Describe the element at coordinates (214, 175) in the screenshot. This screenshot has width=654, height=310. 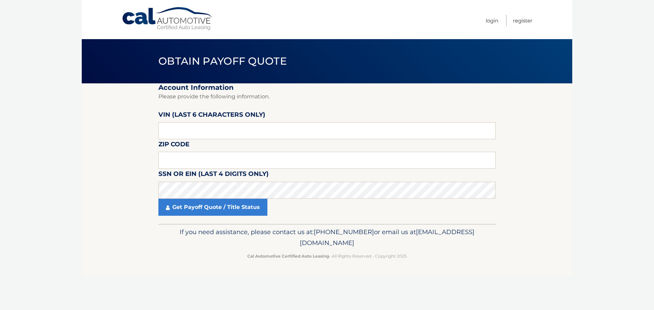
I see `label: SSN or EIN (last 4 digits only)` at that location.